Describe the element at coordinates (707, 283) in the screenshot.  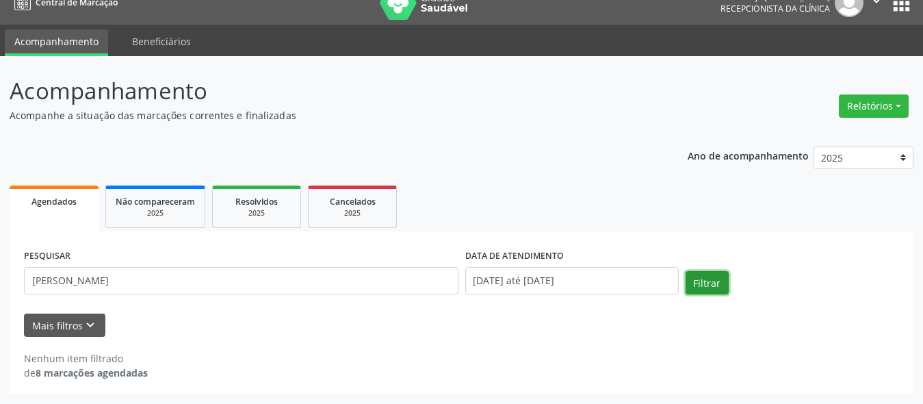
I see `button: Filtrar` at that location.